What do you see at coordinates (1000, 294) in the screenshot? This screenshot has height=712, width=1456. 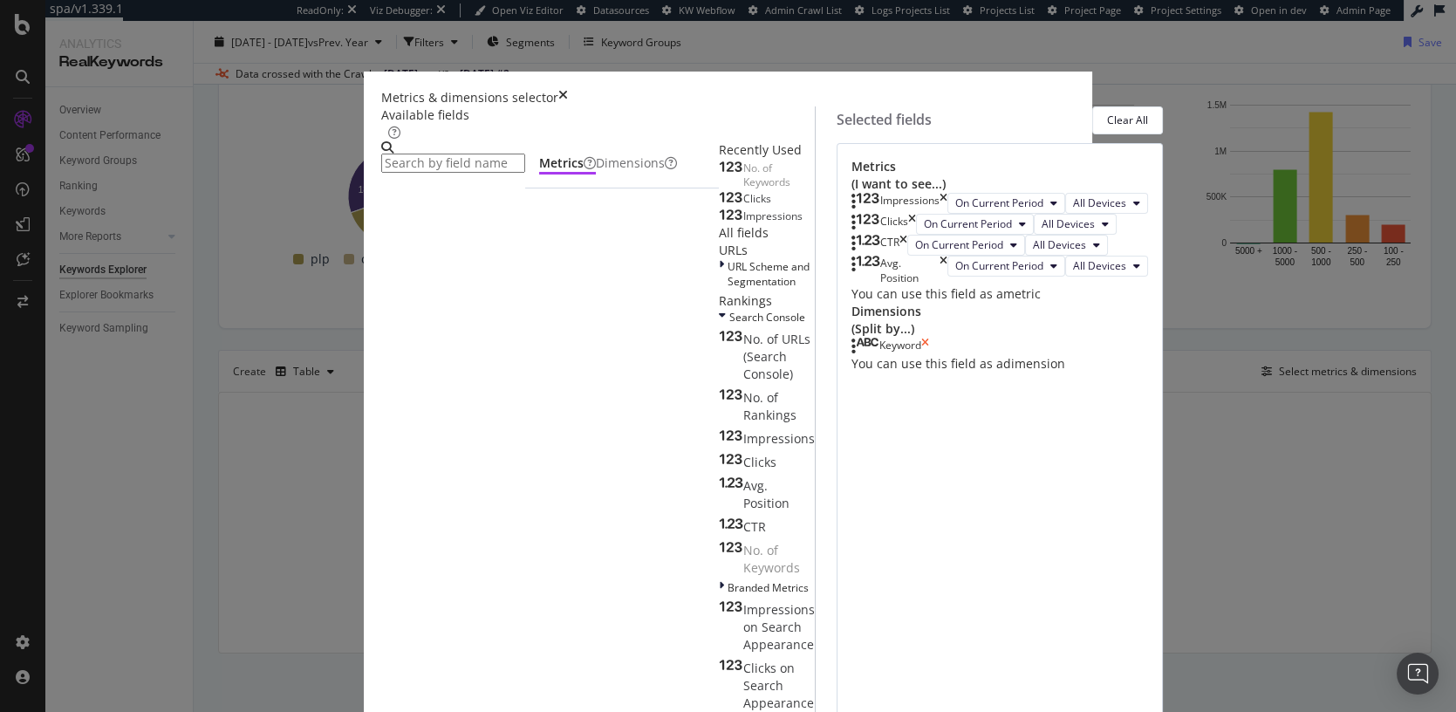 I see `div: You can use this field as a metric` at bounding box center [1000, 294].